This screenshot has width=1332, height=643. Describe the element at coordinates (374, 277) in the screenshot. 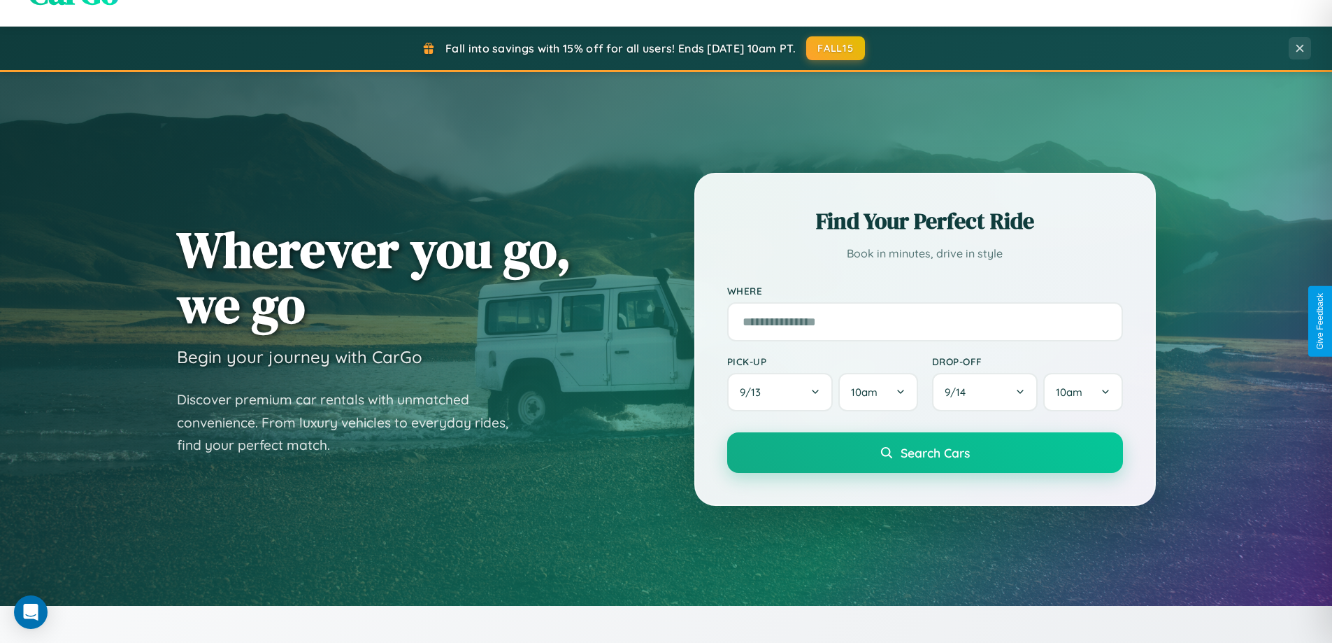

I see `h1: Wherever you go, we go` at that location.